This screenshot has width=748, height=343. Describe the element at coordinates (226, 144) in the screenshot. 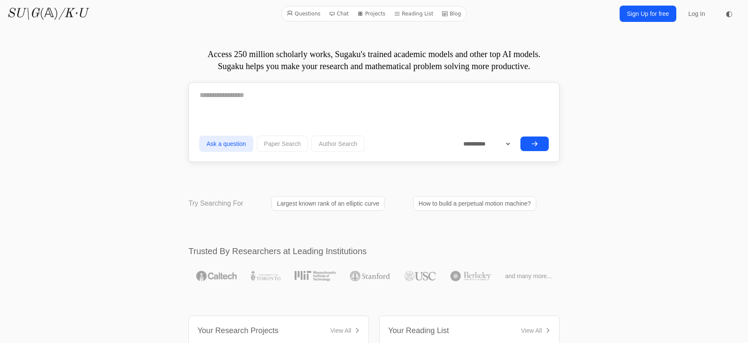

I see `button: Ask a question` at that location.